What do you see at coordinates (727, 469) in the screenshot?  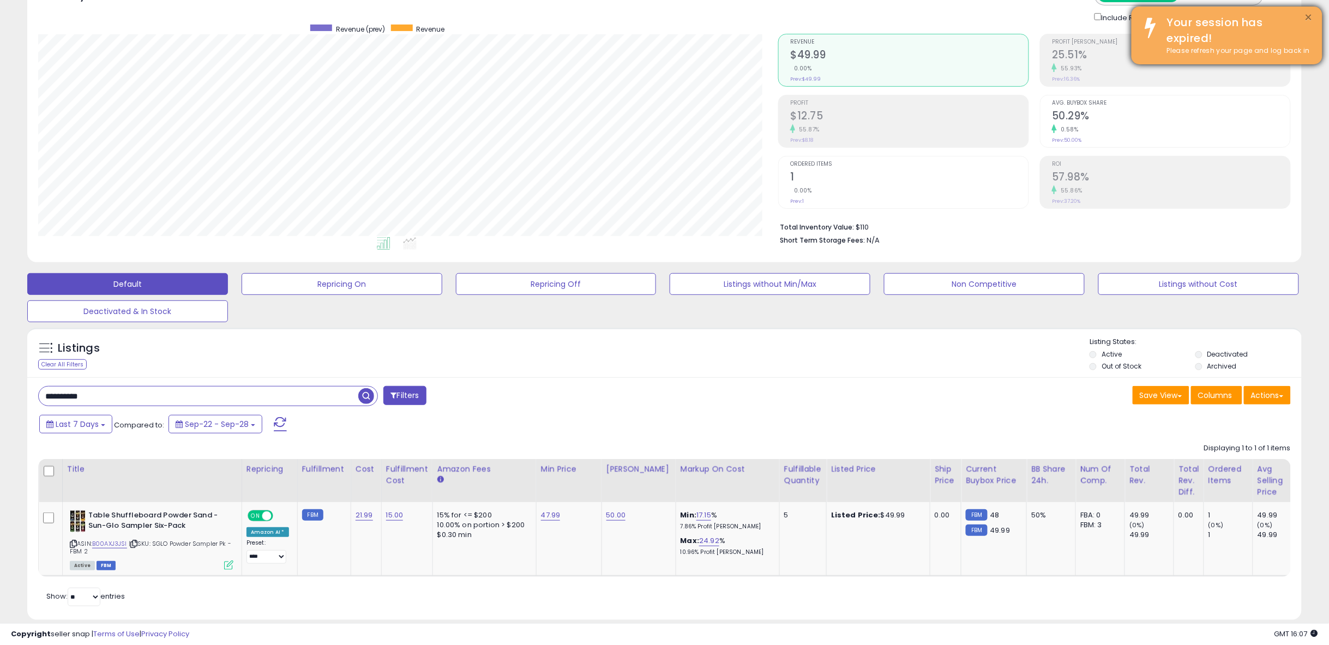 I see `div: Markup on Cost` at bounding box center [727, 469].